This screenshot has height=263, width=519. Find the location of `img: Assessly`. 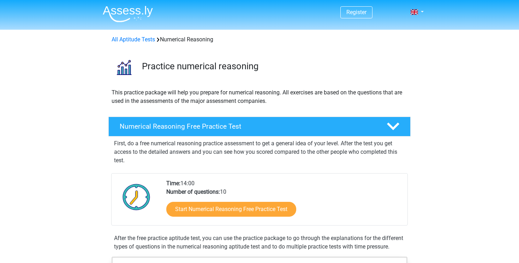

img: Assessly is located at coordinates (128, 14).